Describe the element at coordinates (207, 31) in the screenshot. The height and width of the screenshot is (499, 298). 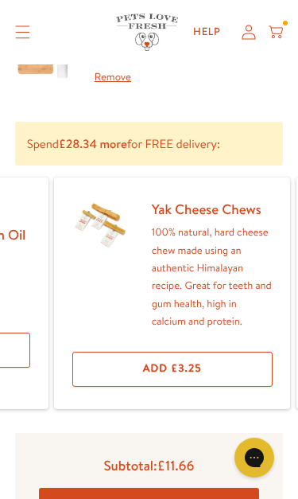
I see `a: Help` at that location.